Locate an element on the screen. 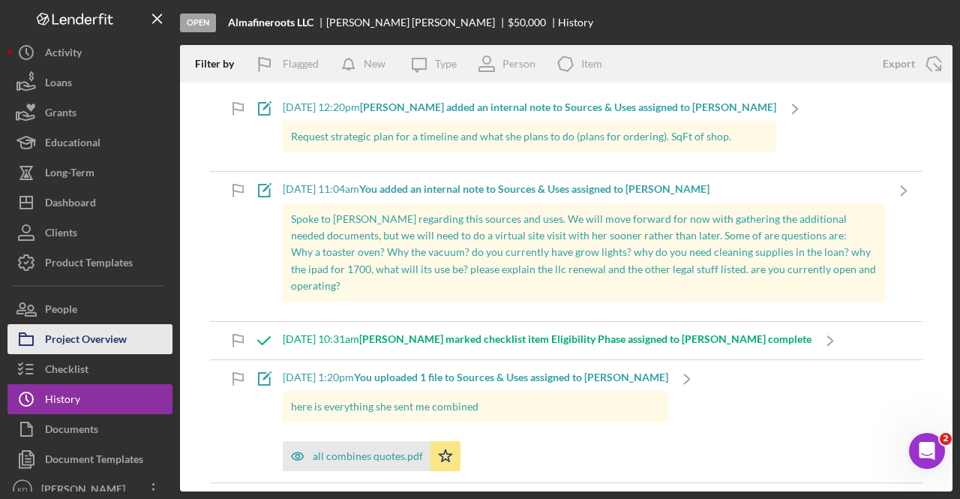 The width and height of the screenshot is (960, 499). div: Loans is located at coordinates (59, 84).